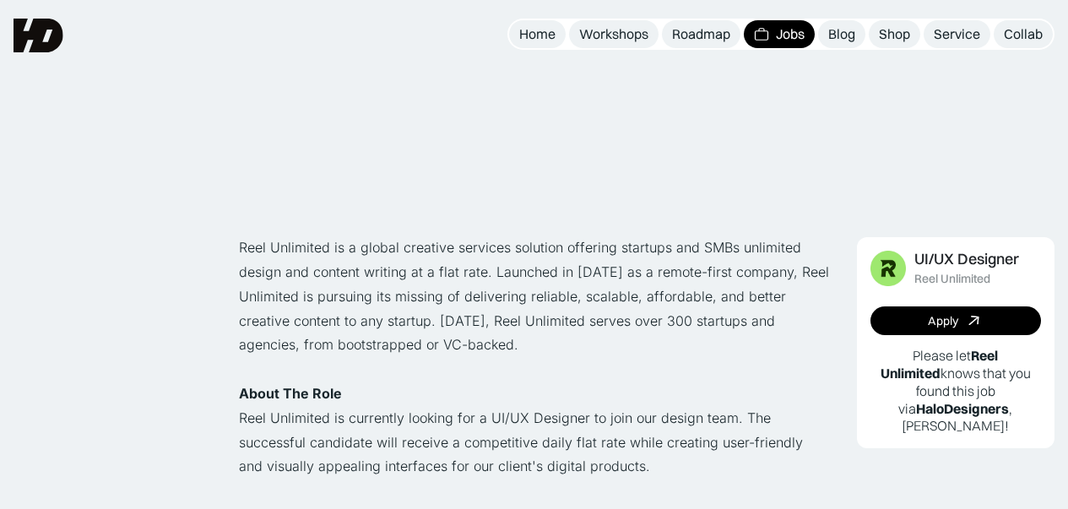 This screenshot has height=509, width=1068. What do you see at coordinates (842, 34) in the screenshot?
I see `div: Blog` at bounding box center [842, 34].